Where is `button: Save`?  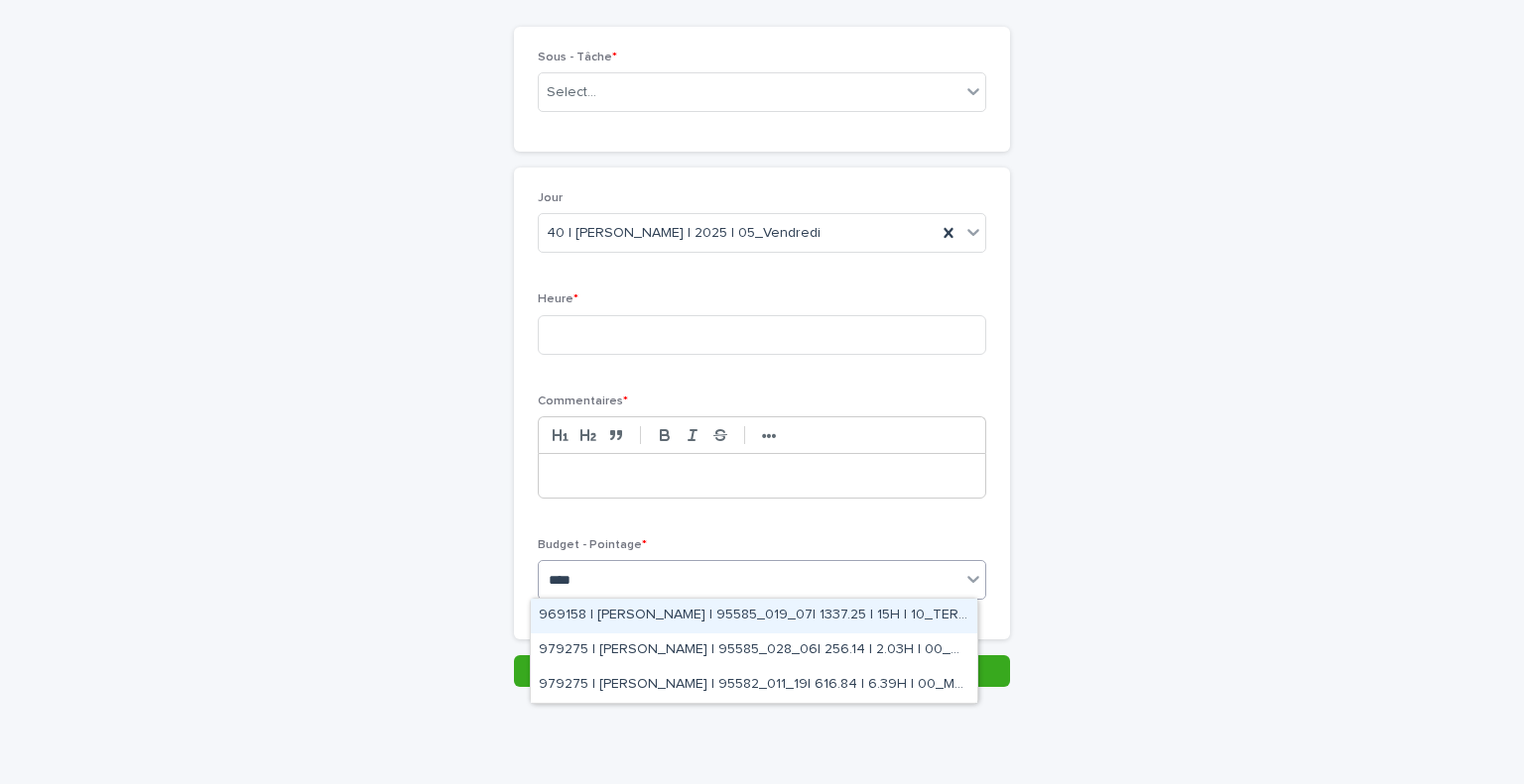 button: Save is located at coordinates (762, 672).